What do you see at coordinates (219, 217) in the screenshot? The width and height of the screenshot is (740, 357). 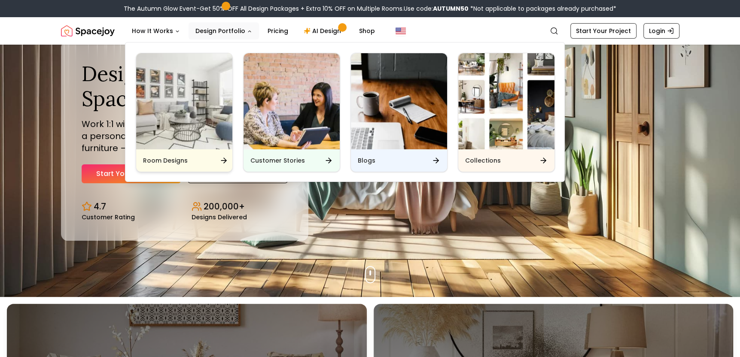 I see `small: Designs Delivered` at bounding box center [219, 217].